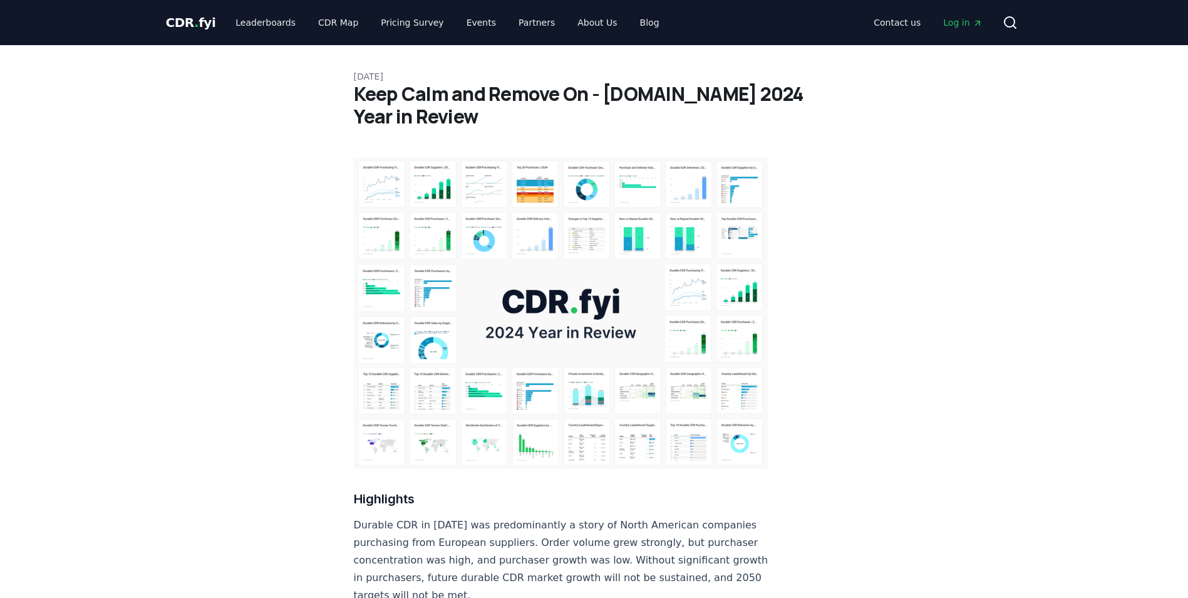  Describe the element at coordinates (537, 23) in the screenshot. I see `a: Partners` at that location.